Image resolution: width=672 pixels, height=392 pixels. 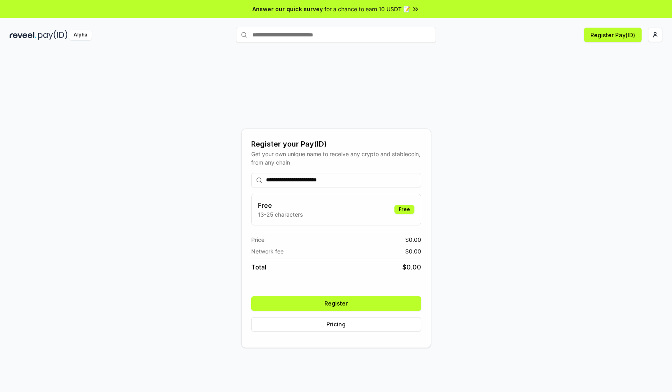 I want to click on div: Alpha, so click(x=80, y=35).